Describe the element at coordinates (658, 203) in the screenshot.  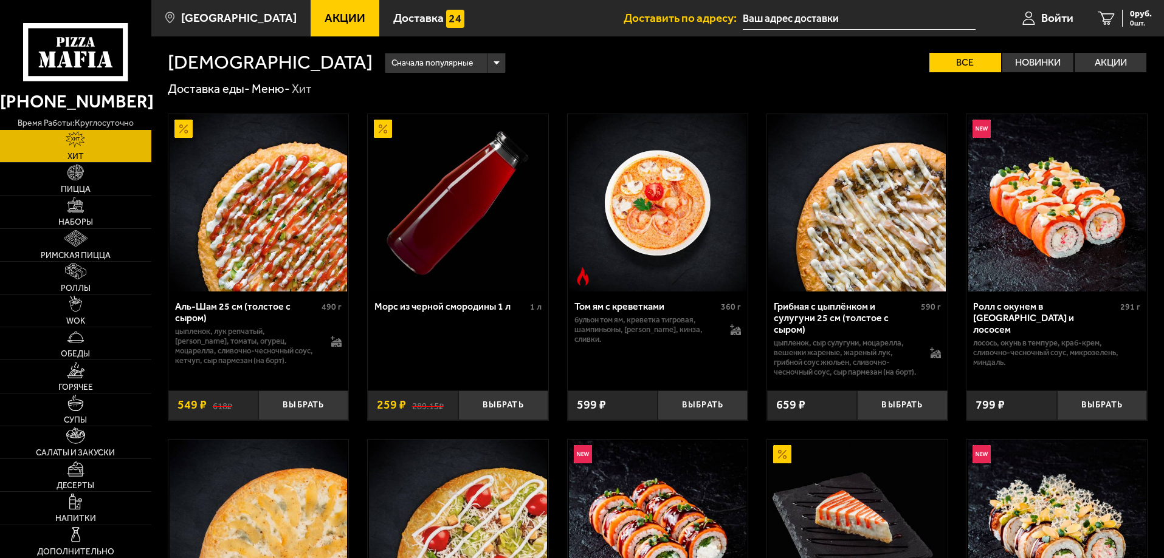
I see `a: Острое блюдоТом ям с креветками` at that location.